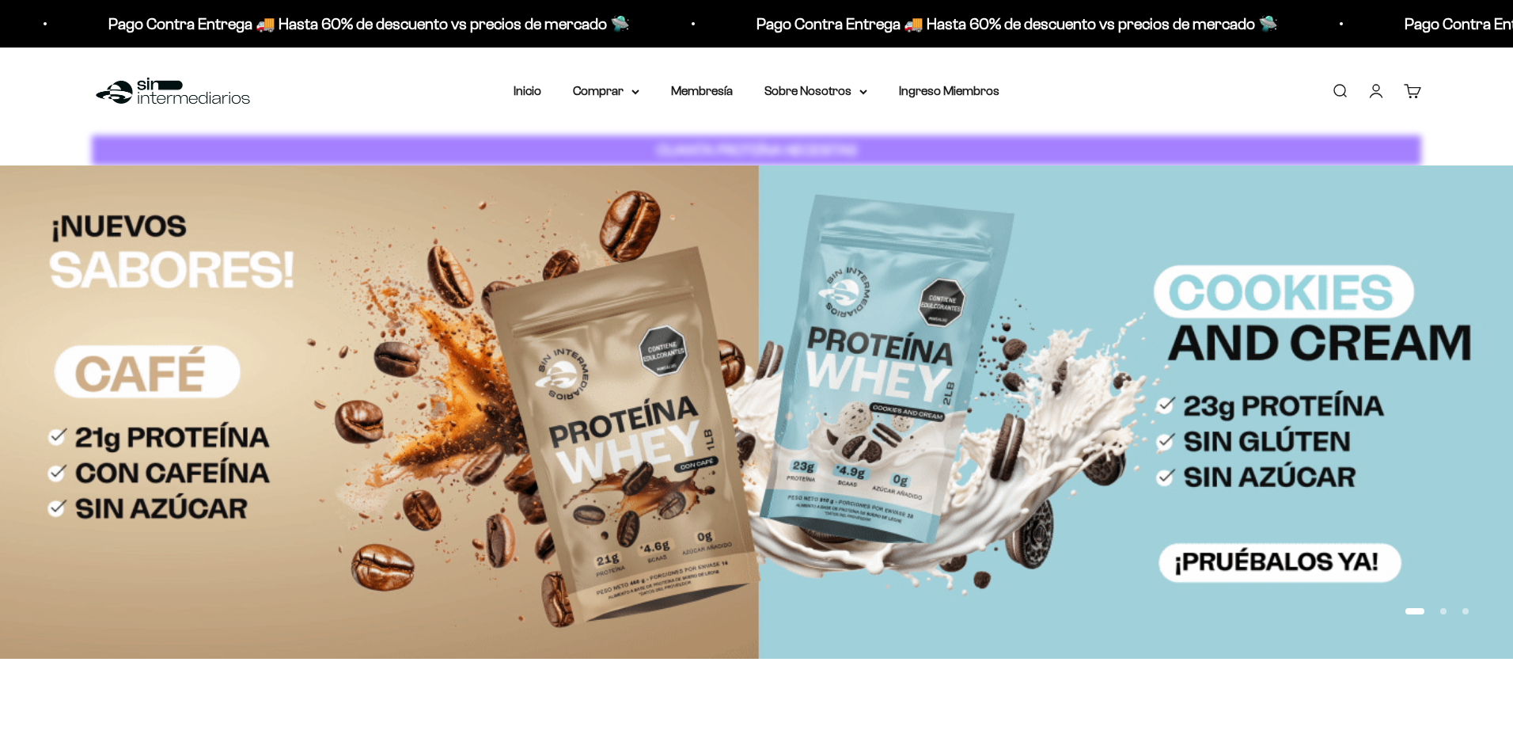 The height and width of the screenshot is (738, 1513). I want to click on strong: CUANTA PROTEÍNA NECESITAS, so click(757, 150).